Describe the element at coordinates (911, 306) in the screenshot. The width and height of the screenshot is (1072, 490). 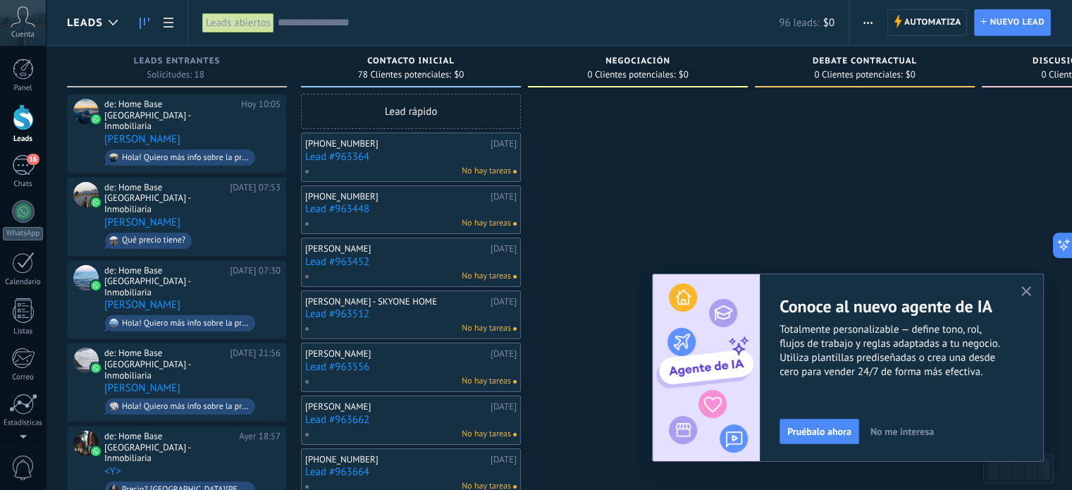
I see `h2: Conoce al nuevo agente de IA` at that location.